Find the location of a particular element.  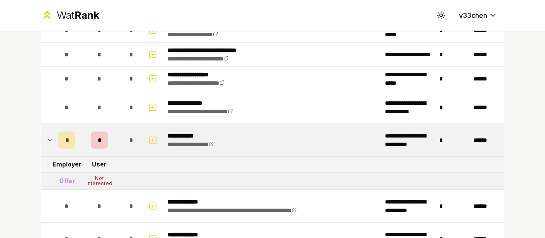

a: WatRank is located at coordinates (70, 15).